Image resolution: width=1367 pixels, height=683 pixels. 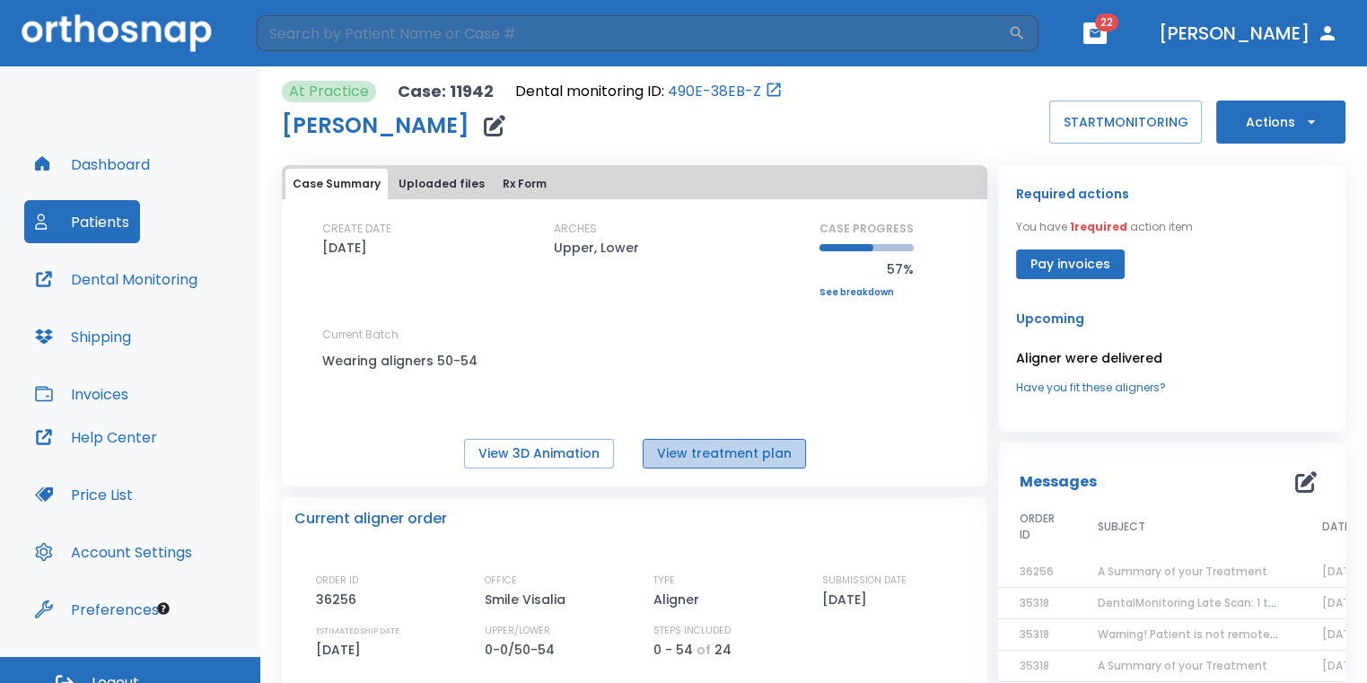 I want to click on p: Required actions, so click(x=1073, y=194).